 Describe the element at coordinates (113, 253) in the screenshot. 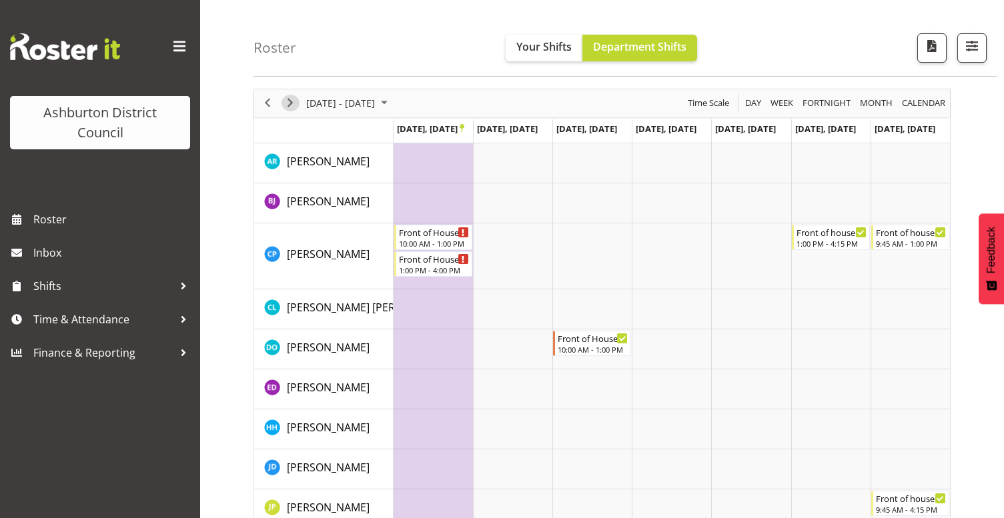

I see `span: Inbox` at that location.